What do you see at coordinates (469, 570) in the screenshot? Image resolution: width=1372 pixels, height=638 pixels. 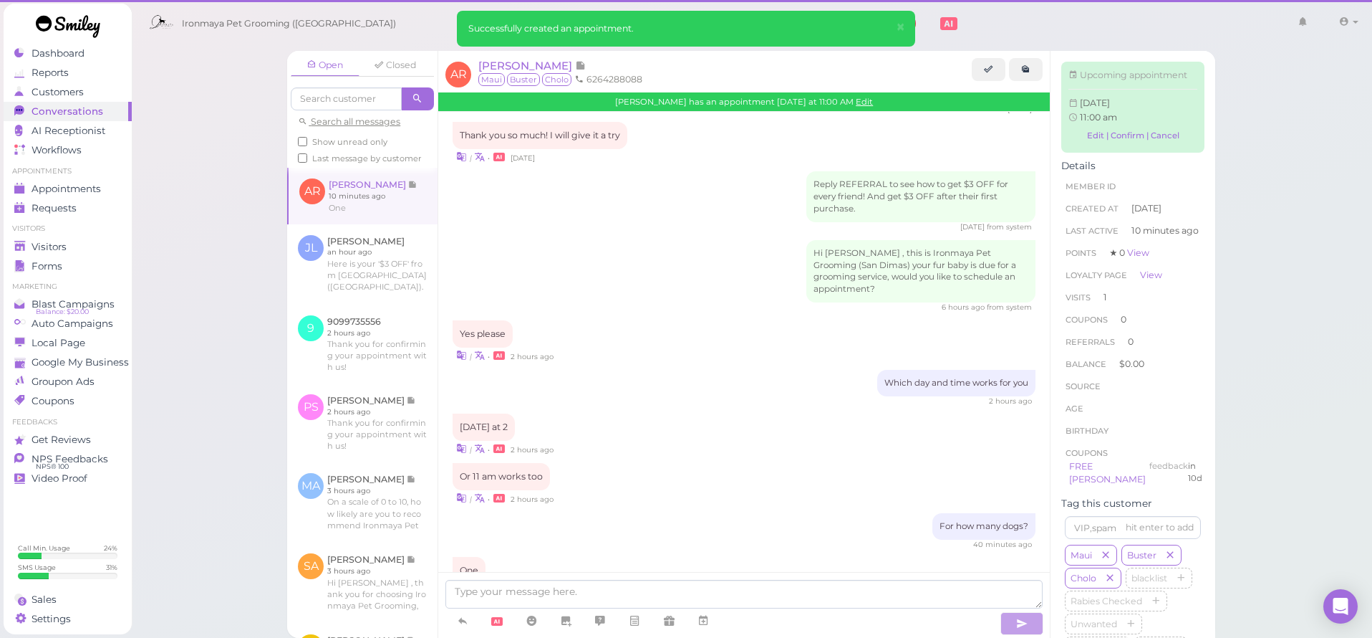 I see `div: One` at bounding box center [469, 570].